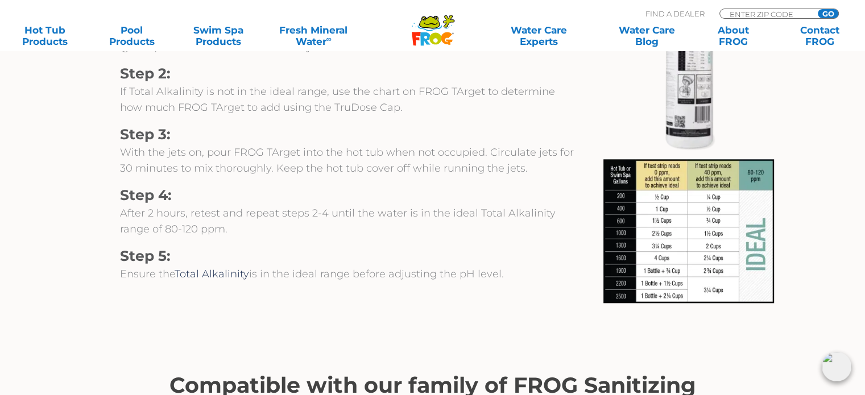  I want to click on p: With the jets on, pour FROG TArget into the hot tub when not occupied. Circulate jets for 30 minu..., so click(347, 160).